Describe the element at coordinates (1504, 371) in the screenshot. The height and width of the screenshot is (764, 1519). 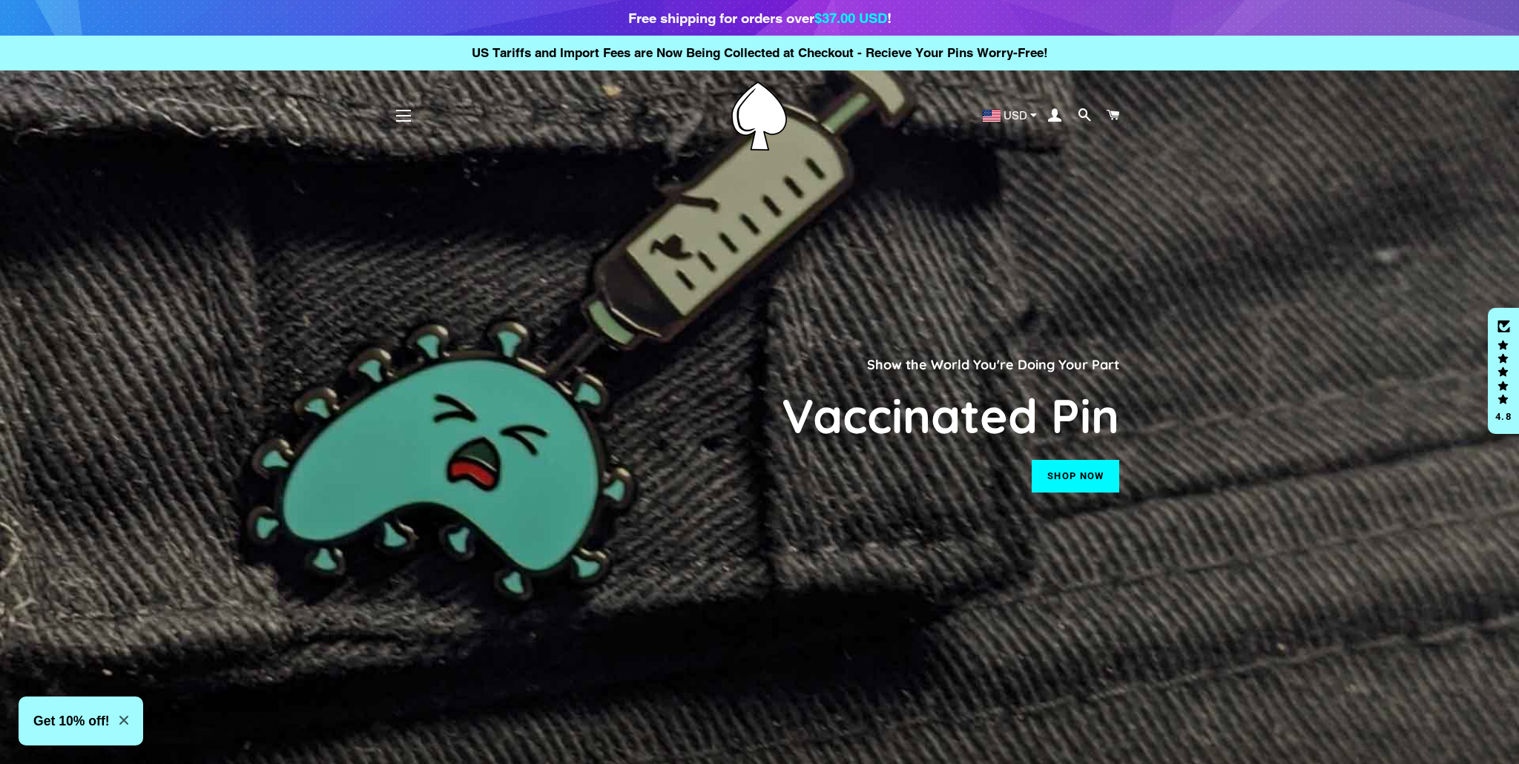
I see `div: Click to open Judge.me floating reviews tab` at that location.